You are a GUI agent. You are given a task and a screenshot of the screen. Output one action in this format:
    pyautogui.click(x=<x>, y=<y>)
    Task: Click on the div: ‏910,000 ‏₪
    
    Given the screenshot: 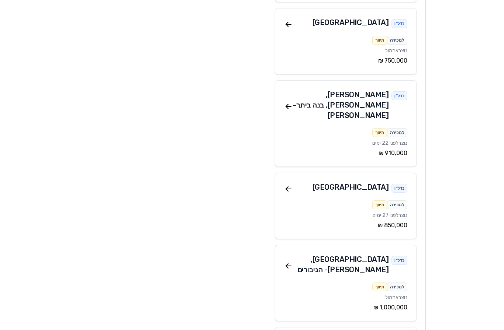 What is the action you would take?
    pyautogui.click(x=345, y=153)
    